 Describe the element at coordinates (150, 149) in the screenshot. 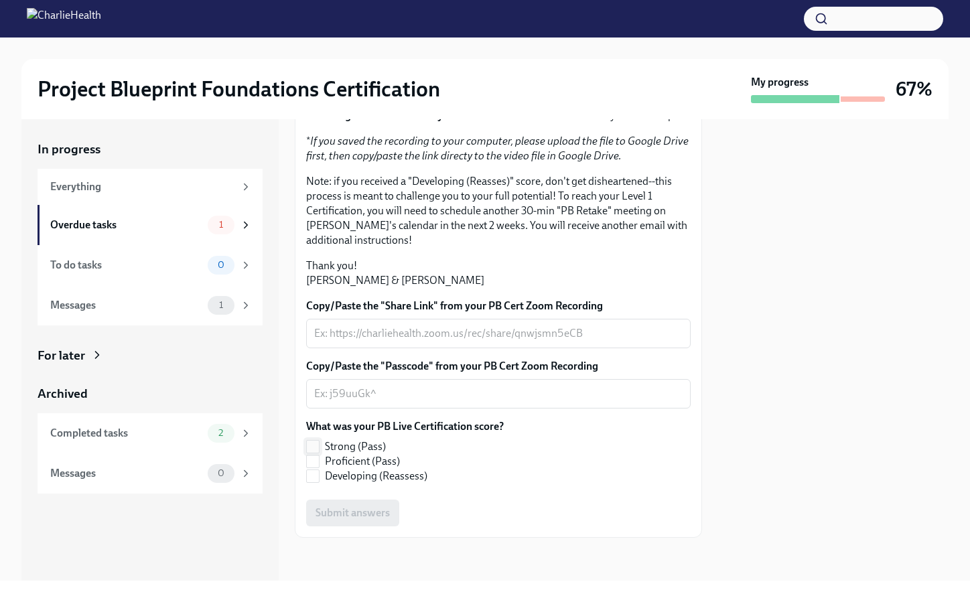

I see `a: In progress` at that location.